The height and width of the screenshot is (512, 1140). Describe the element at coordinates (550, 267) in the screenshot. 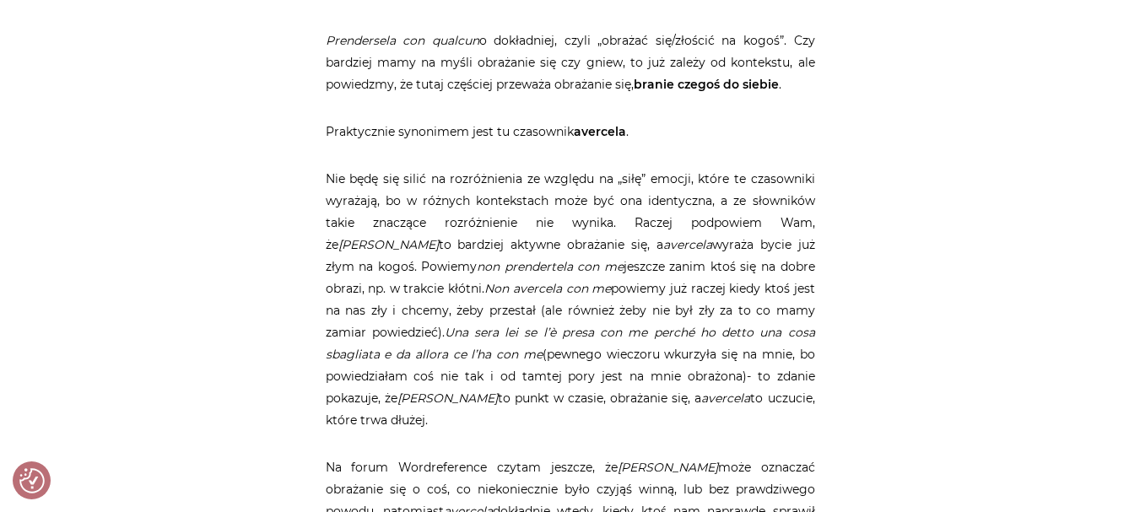

I see `em: non prendertela con me` at that location.